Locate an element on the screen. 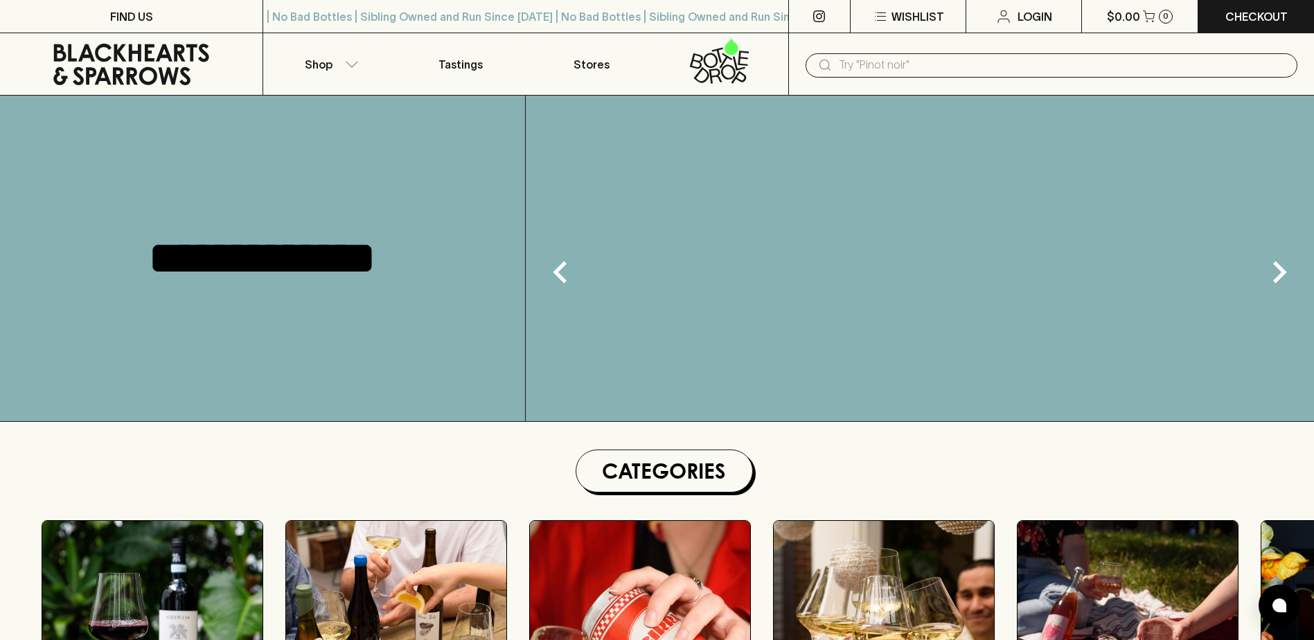  p: 0 is located at coordinates (1166, 16).